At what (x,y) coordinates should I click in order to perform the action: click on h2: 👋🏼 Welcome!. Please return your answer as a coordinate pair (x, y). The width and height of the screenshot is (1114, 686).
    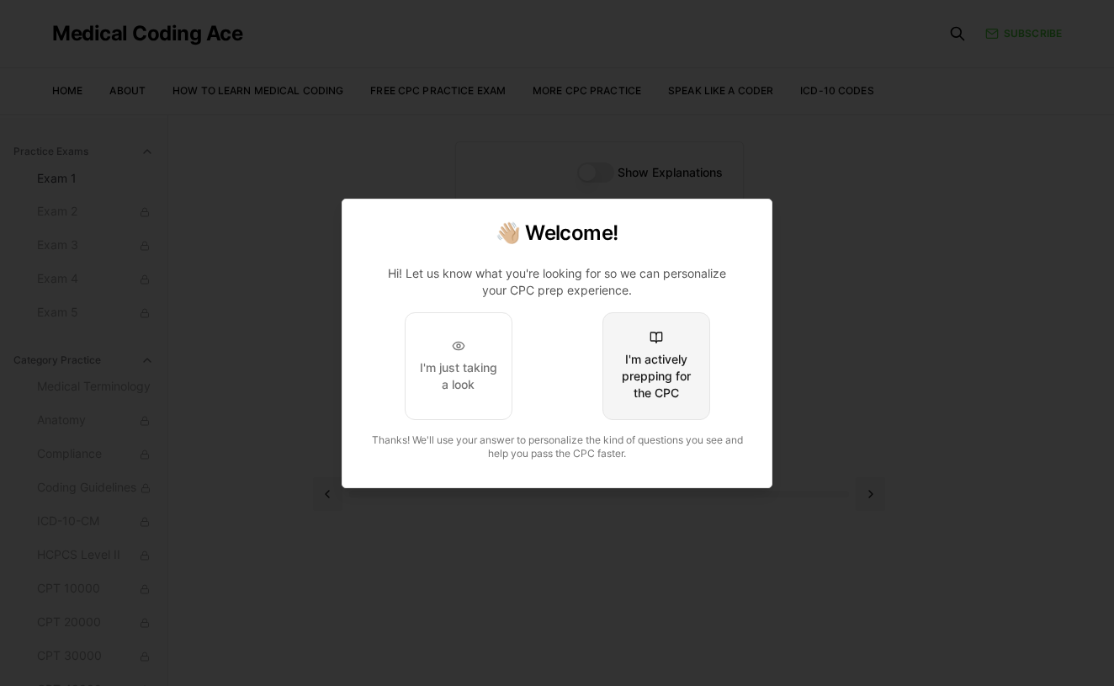
    Looking at the image, I should click on (557, 233).